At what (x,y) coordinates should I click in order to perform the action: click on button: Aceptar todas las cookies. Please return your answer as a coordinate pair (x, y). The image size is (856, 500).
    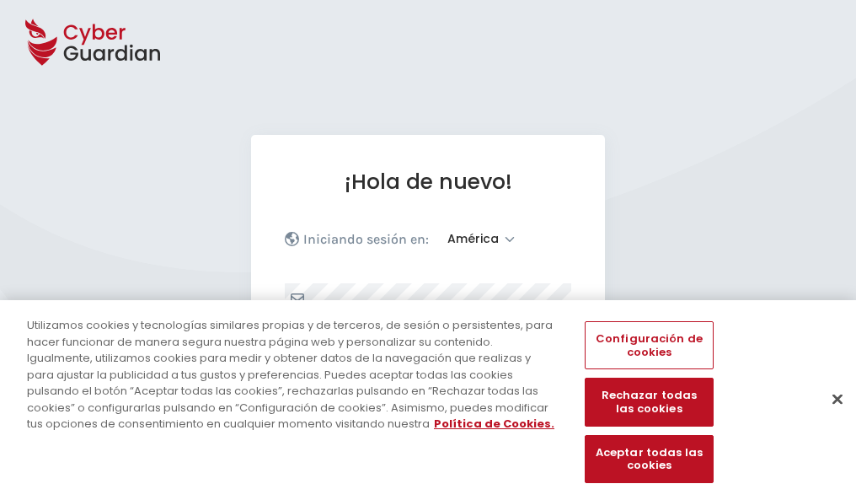
    Looking at the image, I should click on (649, 458).